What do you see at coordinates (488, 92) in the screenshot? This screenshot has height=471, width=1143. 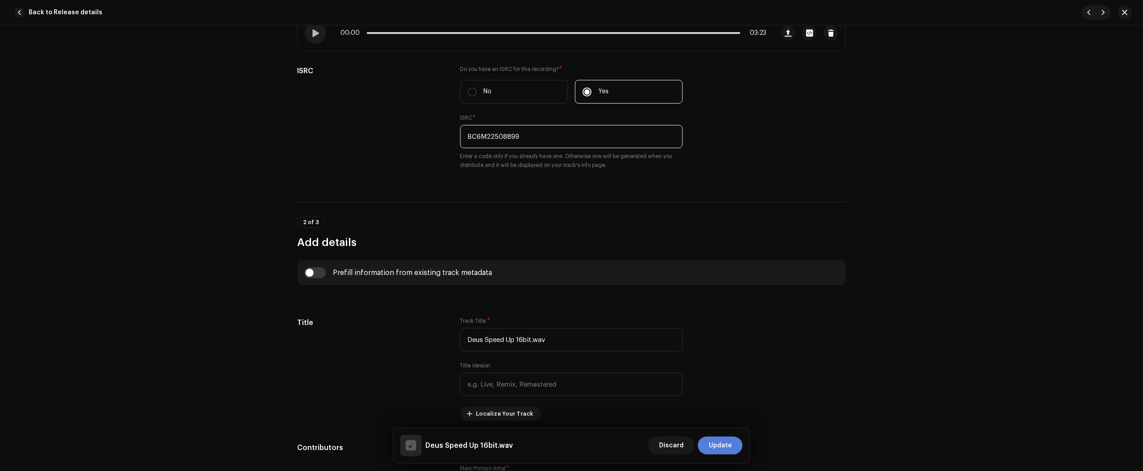 I see `p: No` at bounding box center [488, 92].